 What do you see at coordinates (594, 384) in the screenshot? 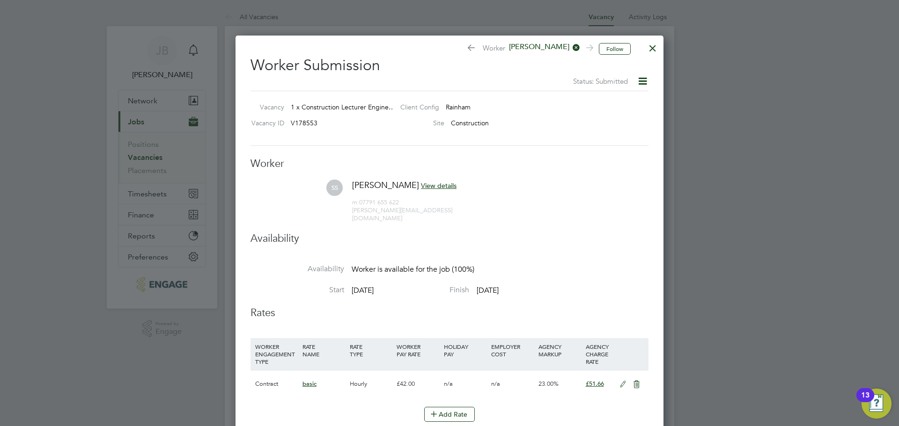
I see `span: £51.66` at bounding box center [594, 384].